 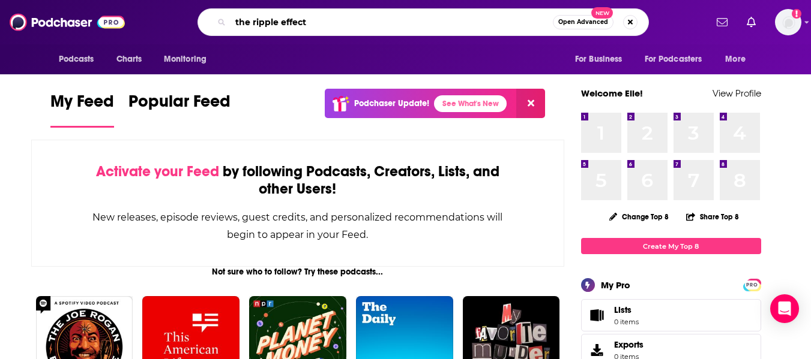 What do you see at coordinates (583, 22) in the screenshot?
I see `button: Open AdvancedNew` at bounding box center [583, 22].